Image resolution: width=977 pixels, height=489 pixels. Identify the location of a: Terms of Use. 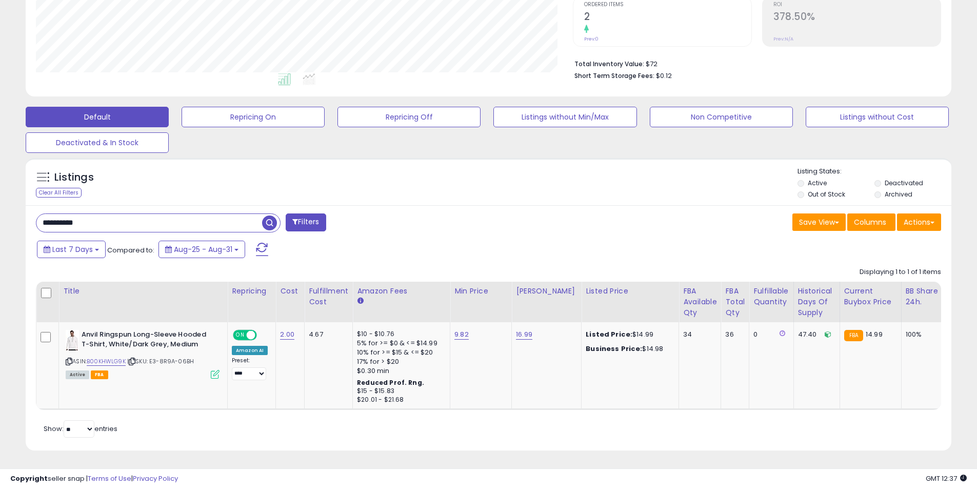
(109, 478).